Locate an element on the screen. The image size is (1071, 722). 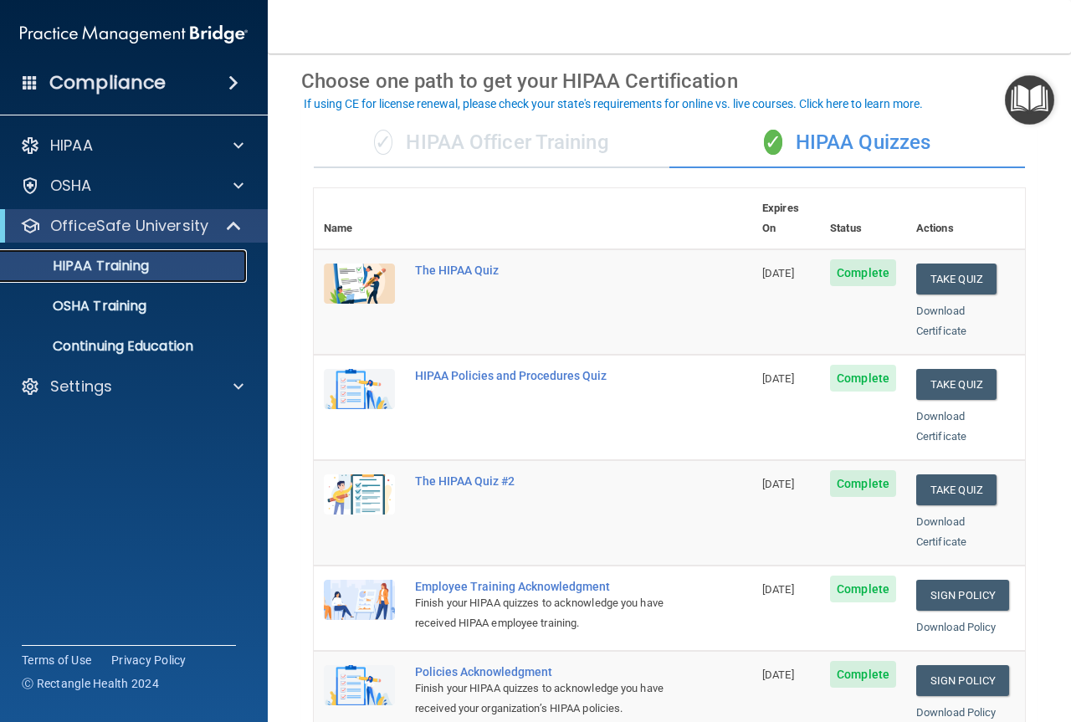
th: Actions is located at coordinates (965, 218).